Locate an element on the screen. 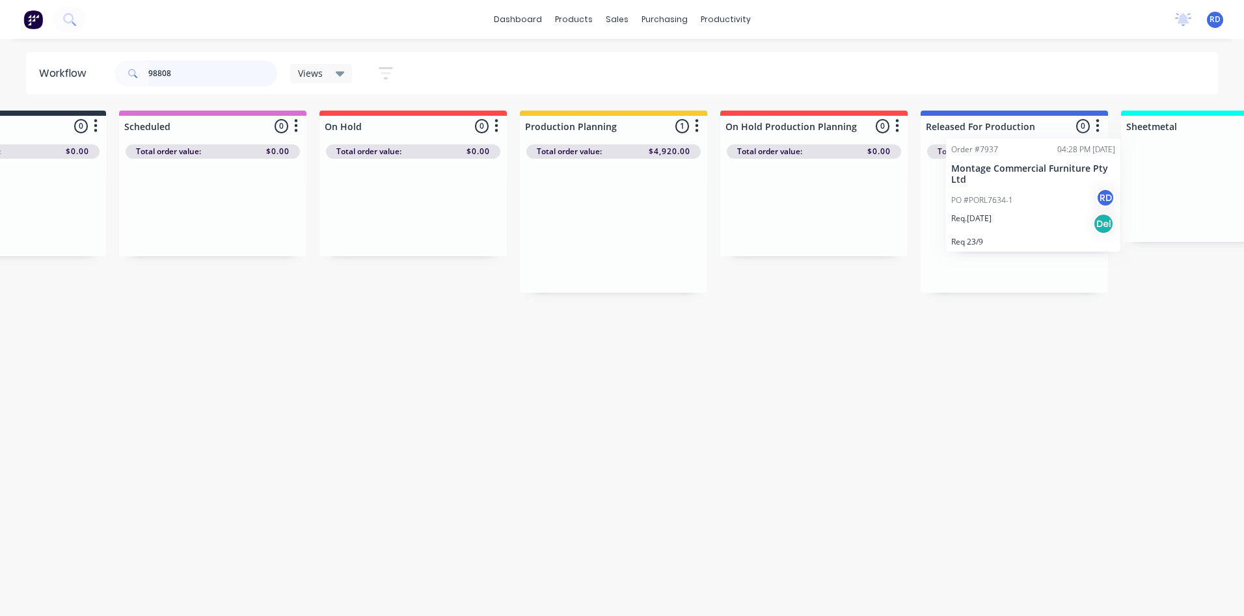 This screenshot has height=616, width=1244. a: dashboard is located at coordinates (518, 20).